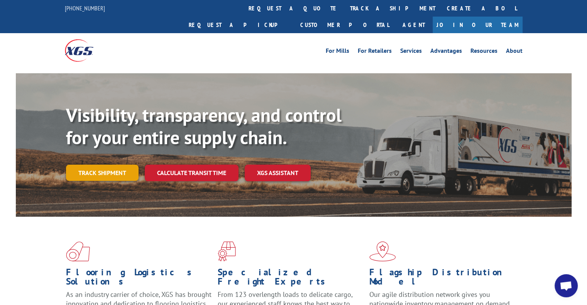  I want to click on a: Join Our Team, so click(478, 25).